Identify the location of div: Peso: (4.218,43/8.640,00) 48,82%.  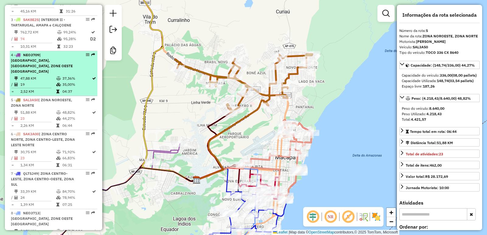
(439, 114).